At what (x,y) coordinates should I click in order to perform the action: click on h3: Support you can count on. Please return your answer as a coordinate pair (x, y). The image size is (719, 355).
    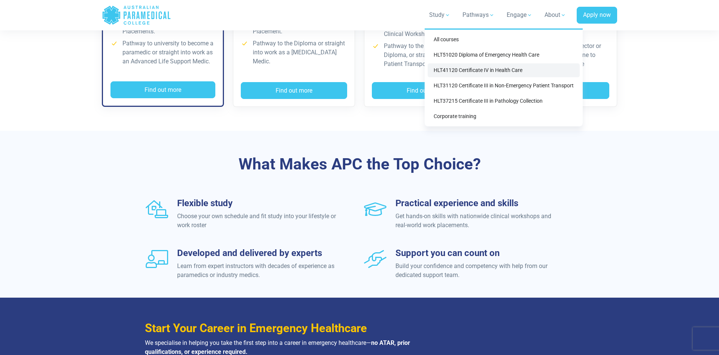
    Looking at the image, I should click on (475, 253).